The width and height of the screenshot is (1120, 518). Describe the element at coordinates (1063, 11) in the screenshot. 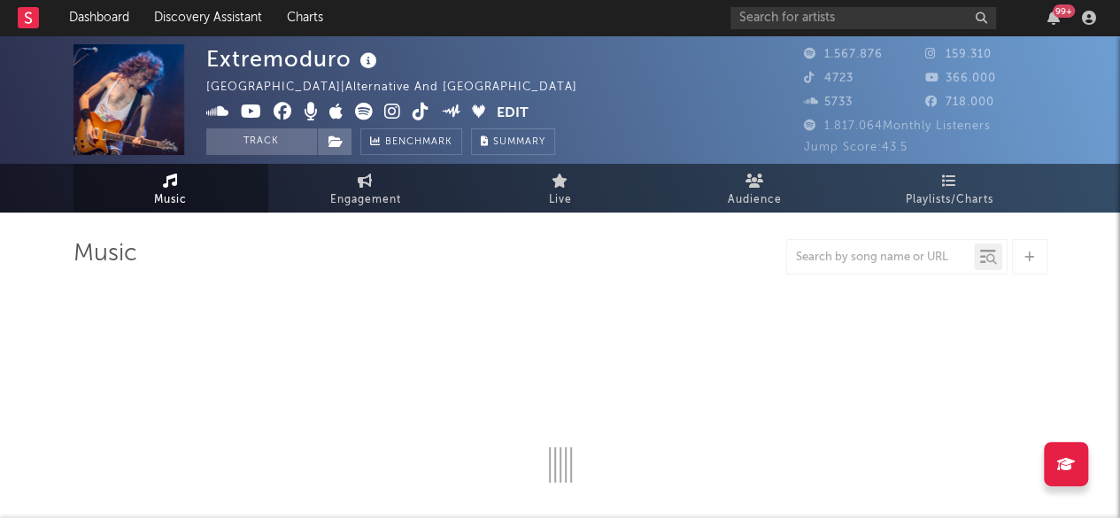

I see `div: 99 +` at that location.